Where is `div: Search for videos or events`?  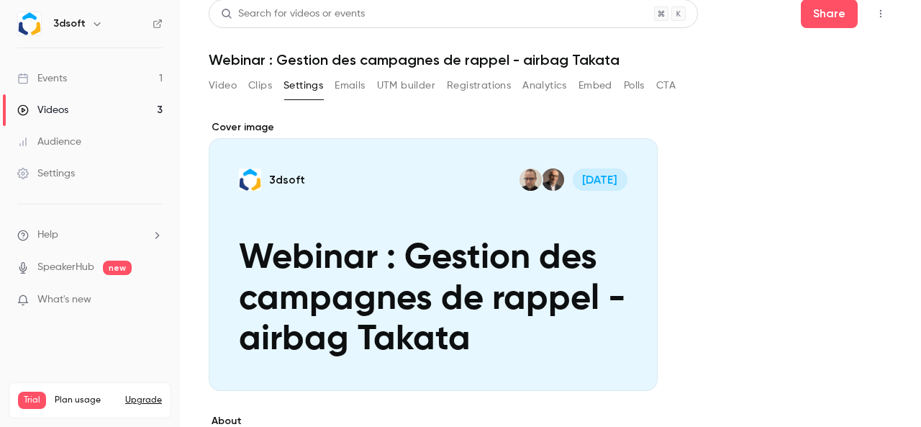 div: Search for videos or events is located at coordinates (293, 14).